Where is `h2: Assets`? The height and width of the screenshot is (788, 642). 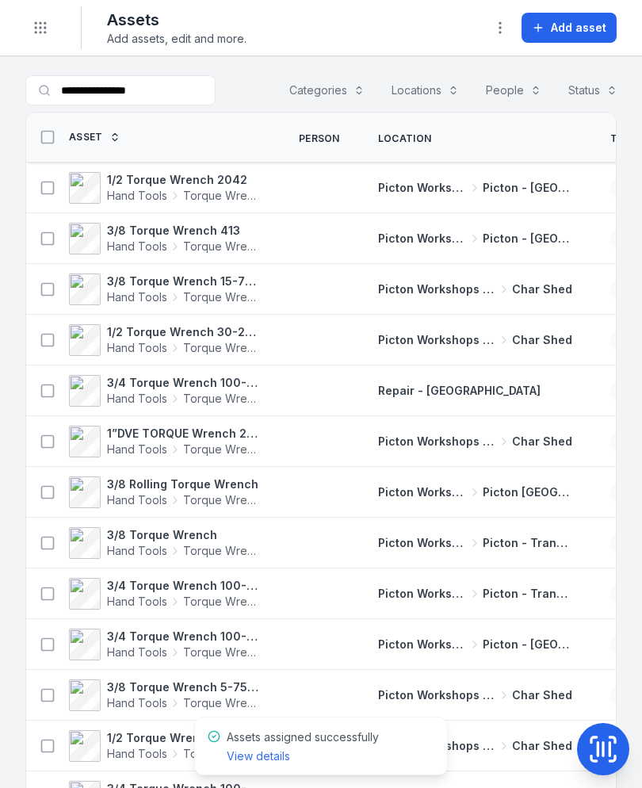 h2: Assets is located at coordinates (177, 20).